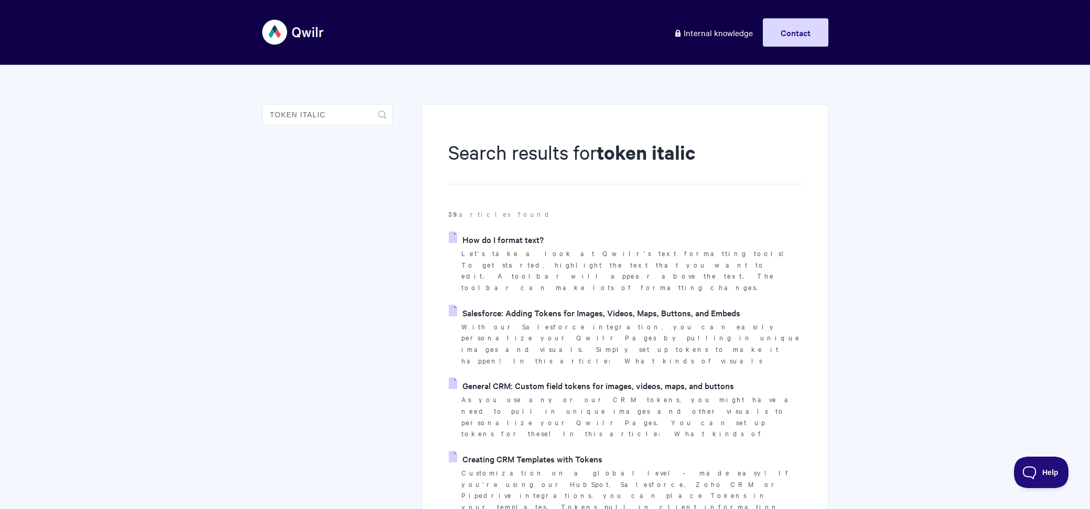 The height and width of the screenshot is (509, 1090). What do you see at coordinates (453, 214) in the screenshot?
I see `strong: 39` at bounding box center [453, 214].